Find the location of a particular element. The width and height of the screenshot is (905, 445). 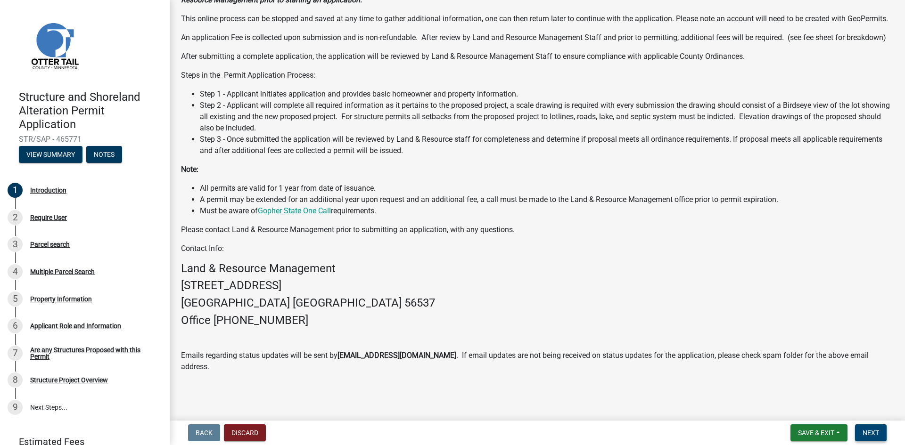

li: All permits are valid for 1 year from date of issuance. is located at coordinates (547, 189).